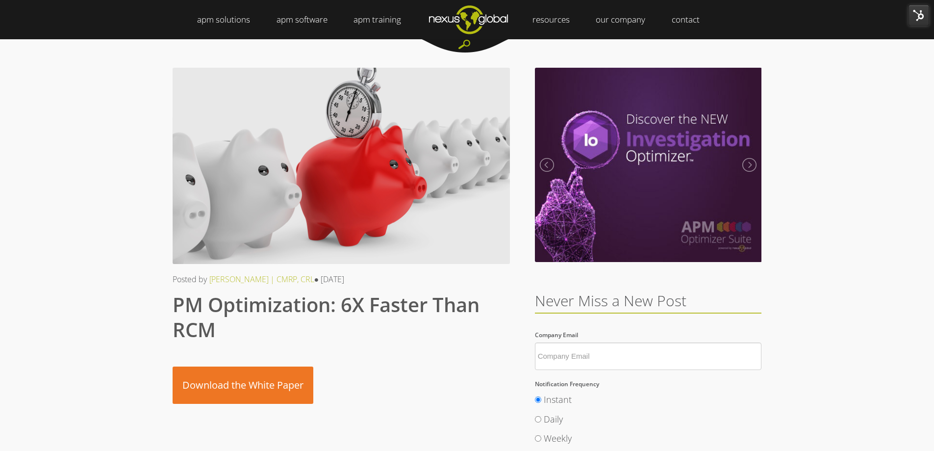 The image size is (934, 451). What do you see at coordinates (567, 384) in the screenshot?
I see `span: Notification Frequency` at bounding box center [567, 384].